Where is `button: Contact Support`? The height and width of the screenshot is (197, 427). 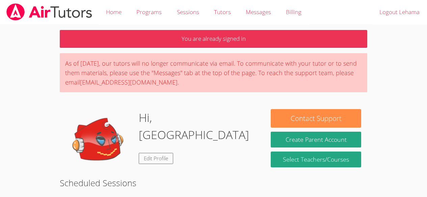
button: Contact Support is located at coordinates (315, 118).